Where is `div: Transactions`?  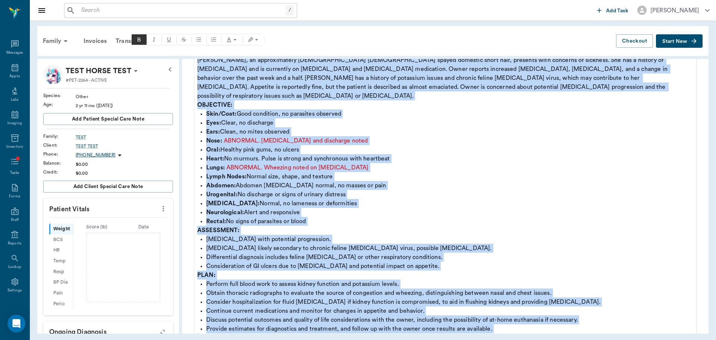
div: Transactions is located at coordinates (133, 41).